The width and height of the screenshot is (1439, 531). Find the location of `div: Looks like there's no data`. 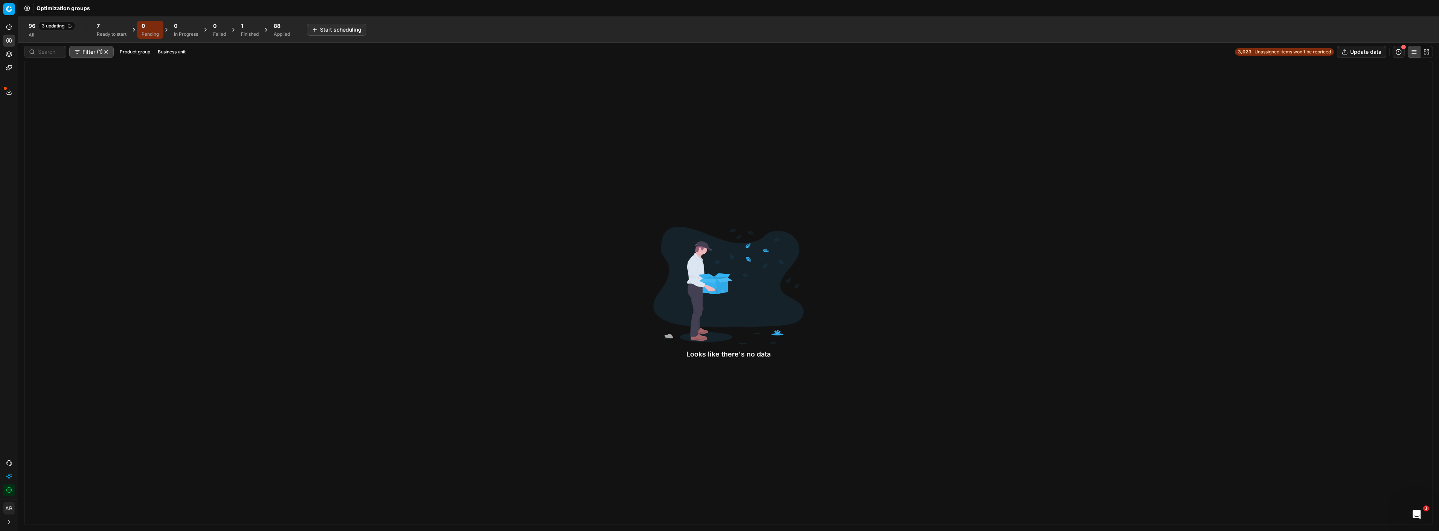

div: Looks like there's no data is located at coordinates (728, 355).